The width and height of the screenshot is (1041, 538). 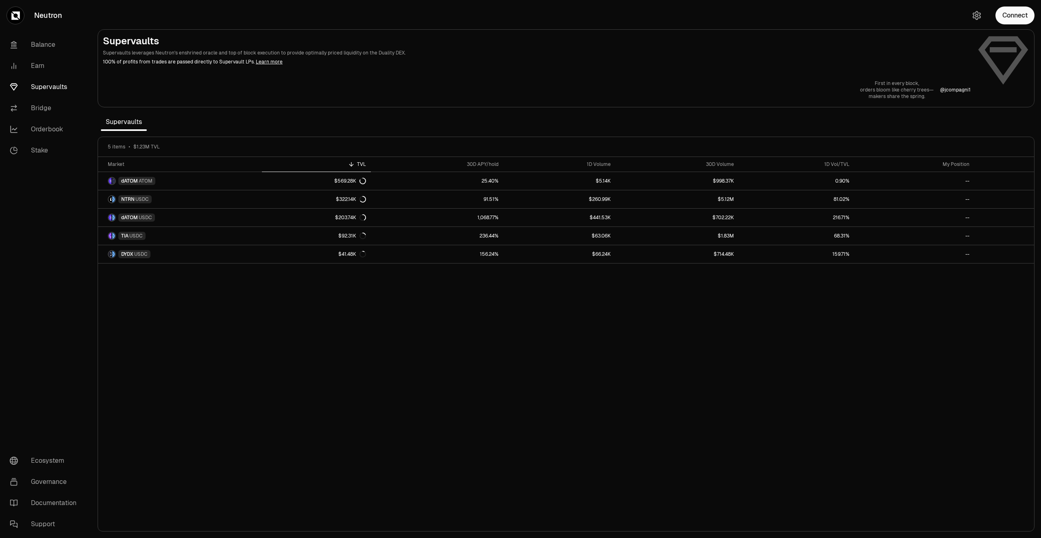 I want to click on a: $998.37K, so click(x=677, y=181).